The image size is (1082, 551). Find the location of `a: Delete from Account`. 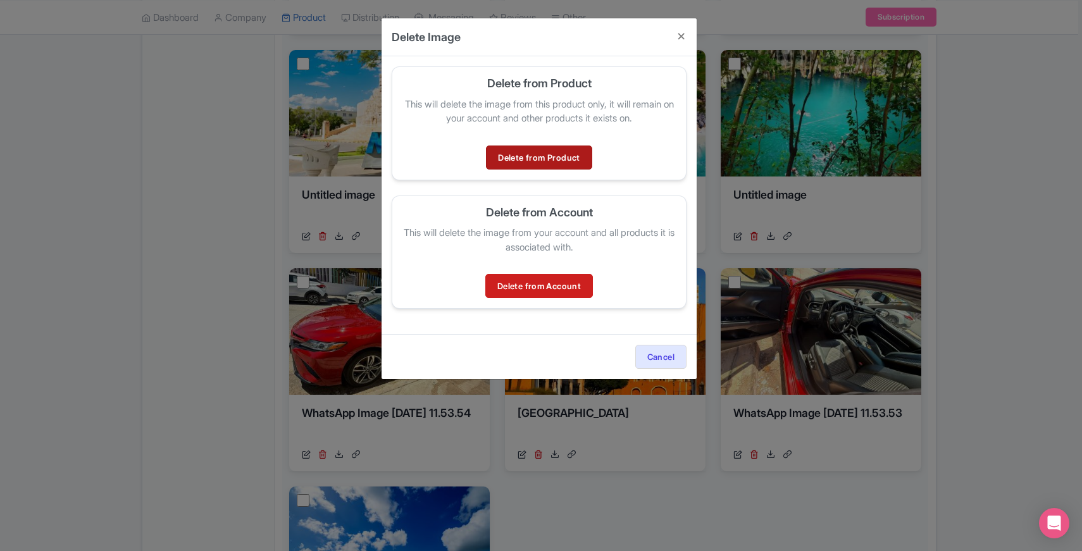

a: Delete from Account is located at coordinates (539, 286).